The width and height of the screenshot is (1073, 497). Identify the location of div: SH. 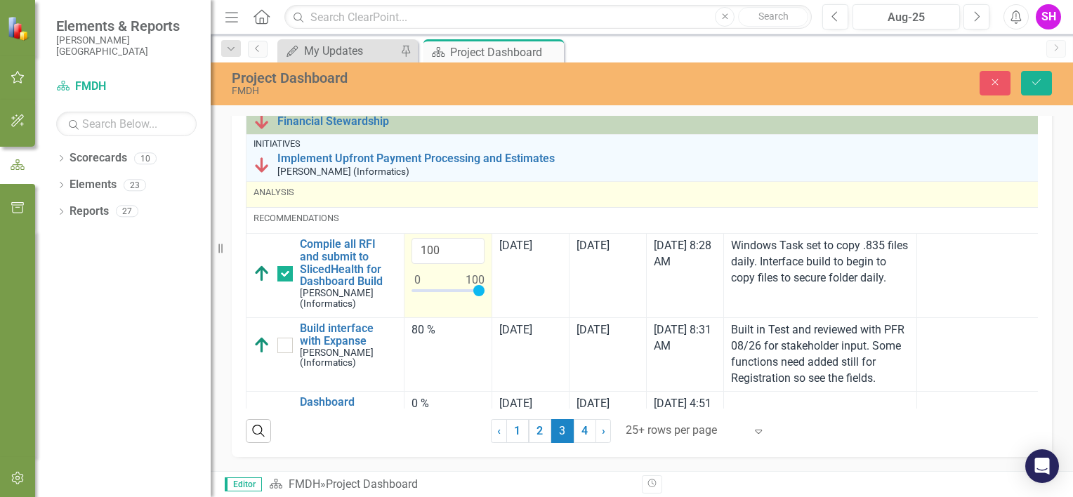
(1048, 17).